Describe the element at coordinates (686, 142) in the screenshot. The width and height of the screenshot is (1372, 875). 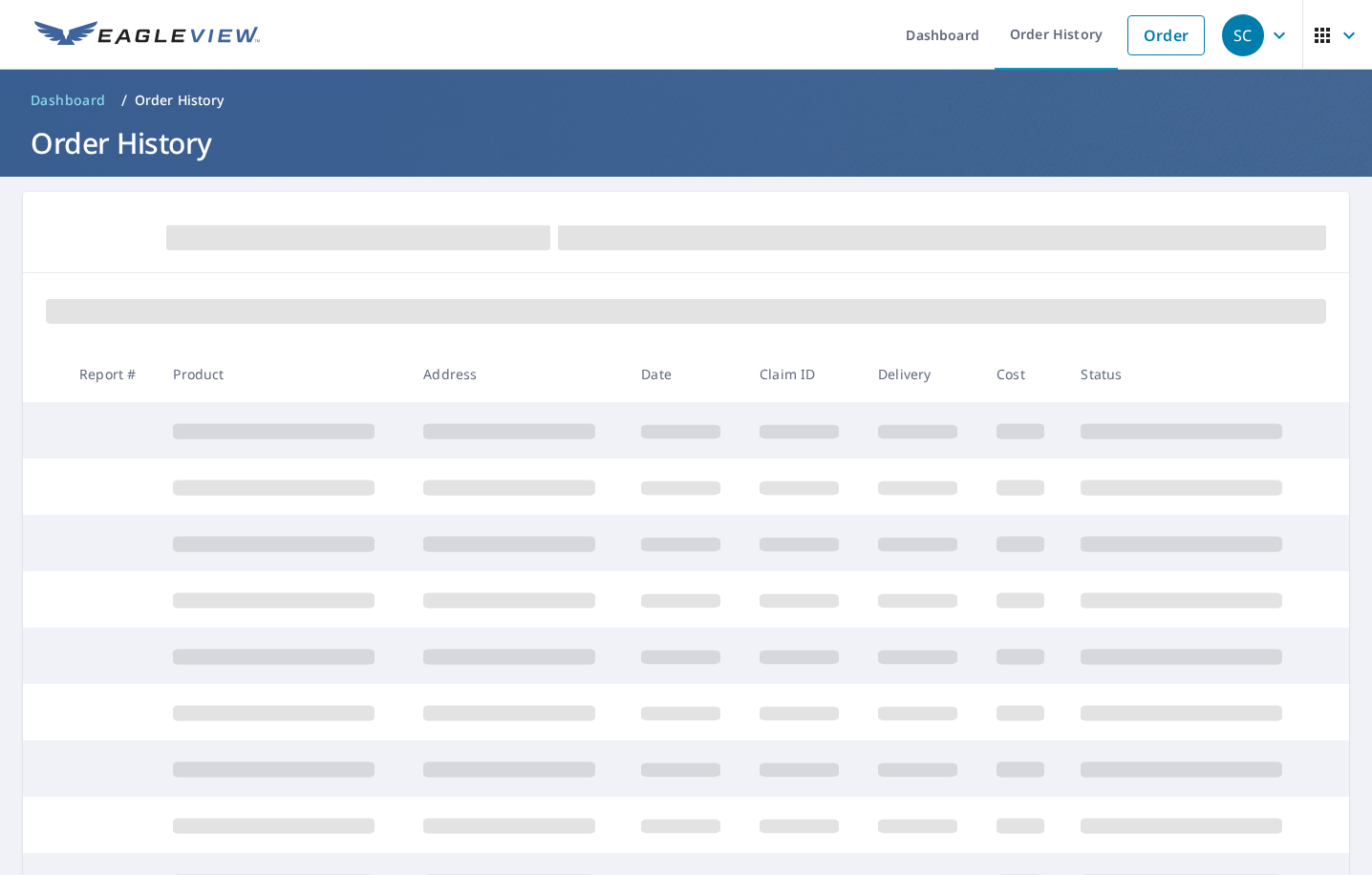
I see `h1: Order History` at that location.